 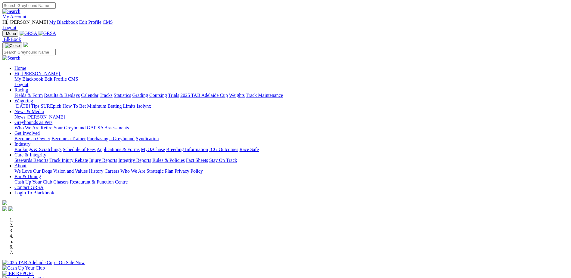 What do you see at coordinates (223, 160) in the screenshot?
I see `a: Stay On Track` at bounding box center [223, 160].